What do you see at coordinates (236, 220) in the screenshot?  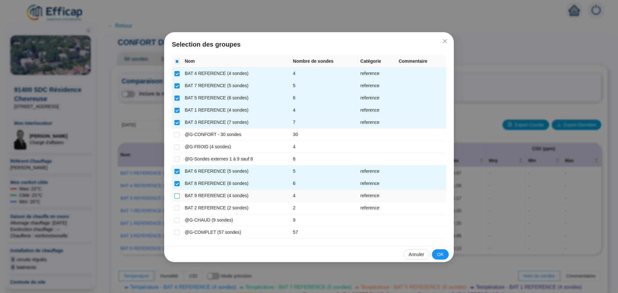 I see `td: @G-CHAUD (9 sondes)` at bounding box center [236, 220].